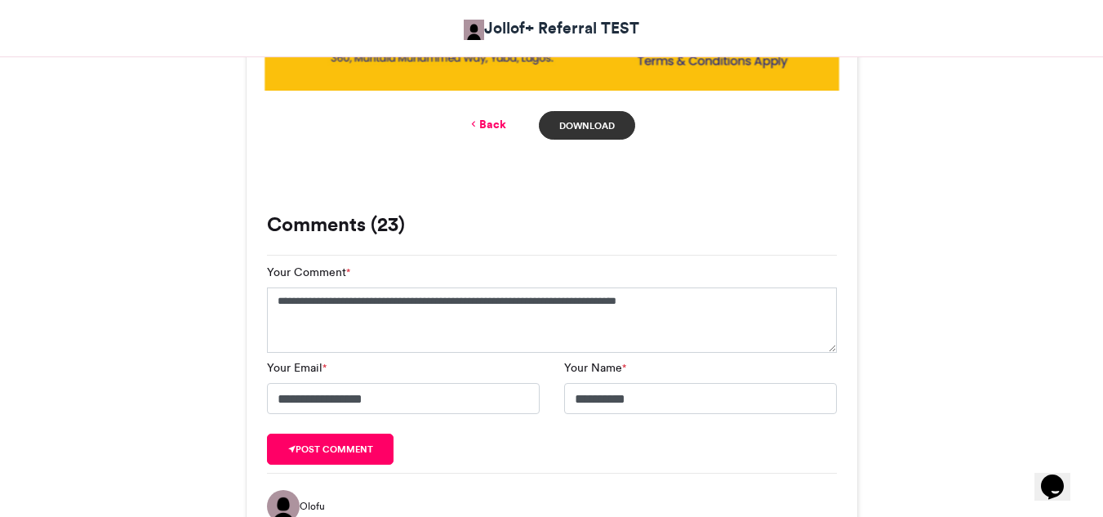 This screenshot has height=517, width=1103. What do you see at coordinates (487, 124) in the screenshot?
I see `a: Back` at bounding box center [487, 124].